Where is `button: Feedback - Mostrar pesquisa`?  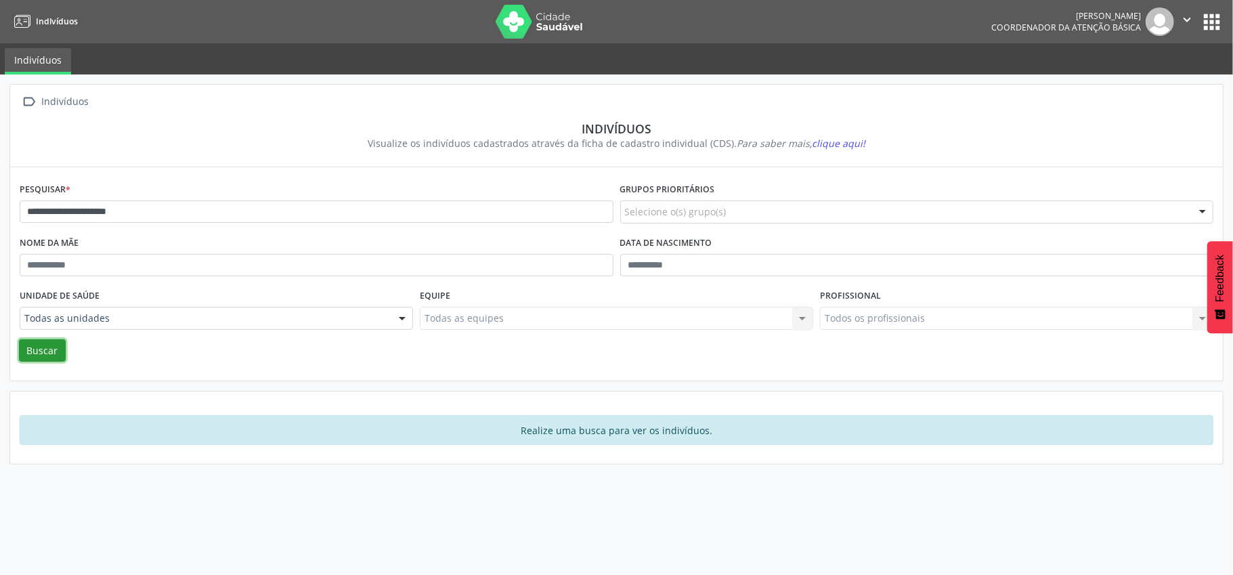 button: Feedback - Mostrar pesquisa is located at coordinates (1220, 287).